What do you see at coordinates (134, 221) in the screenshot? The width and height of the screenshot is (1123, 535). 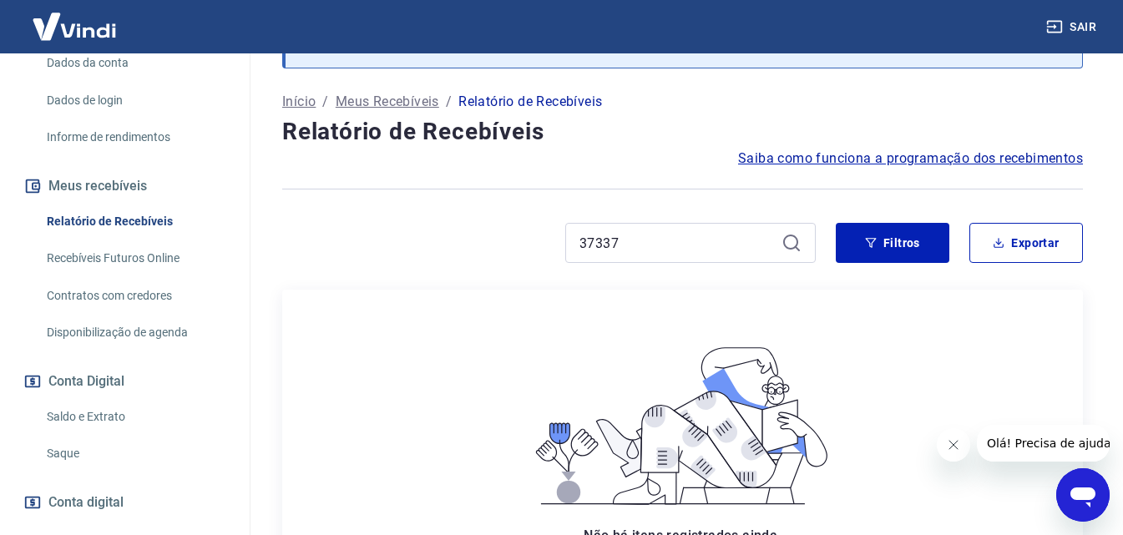 I see `a: Relatório de Recebíveis` at bounding box center [134, 221].